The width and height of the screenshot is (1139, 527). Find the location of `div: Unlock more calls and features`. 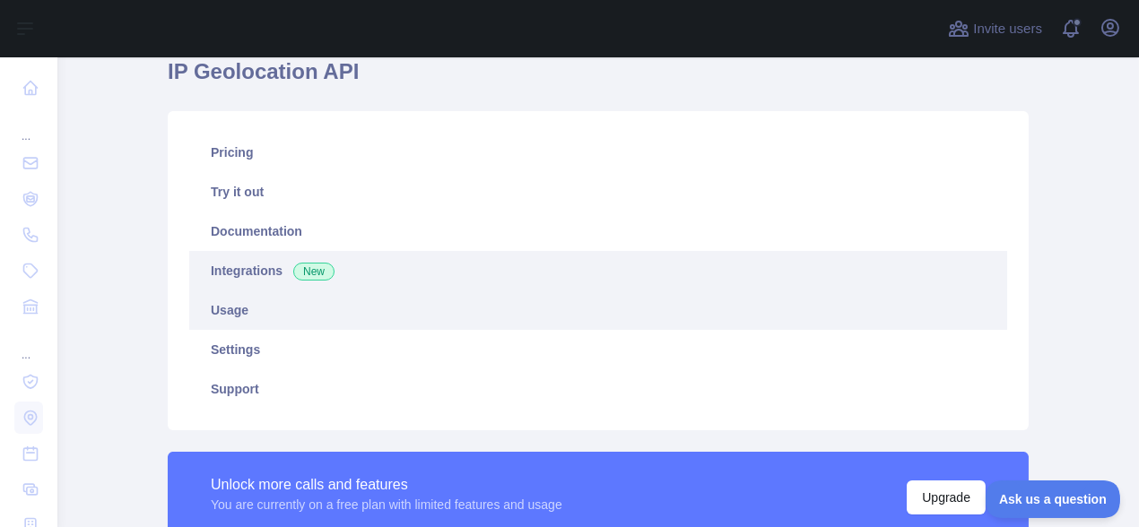

div: Unlock more calls and features is located at coordinates (387, 485).